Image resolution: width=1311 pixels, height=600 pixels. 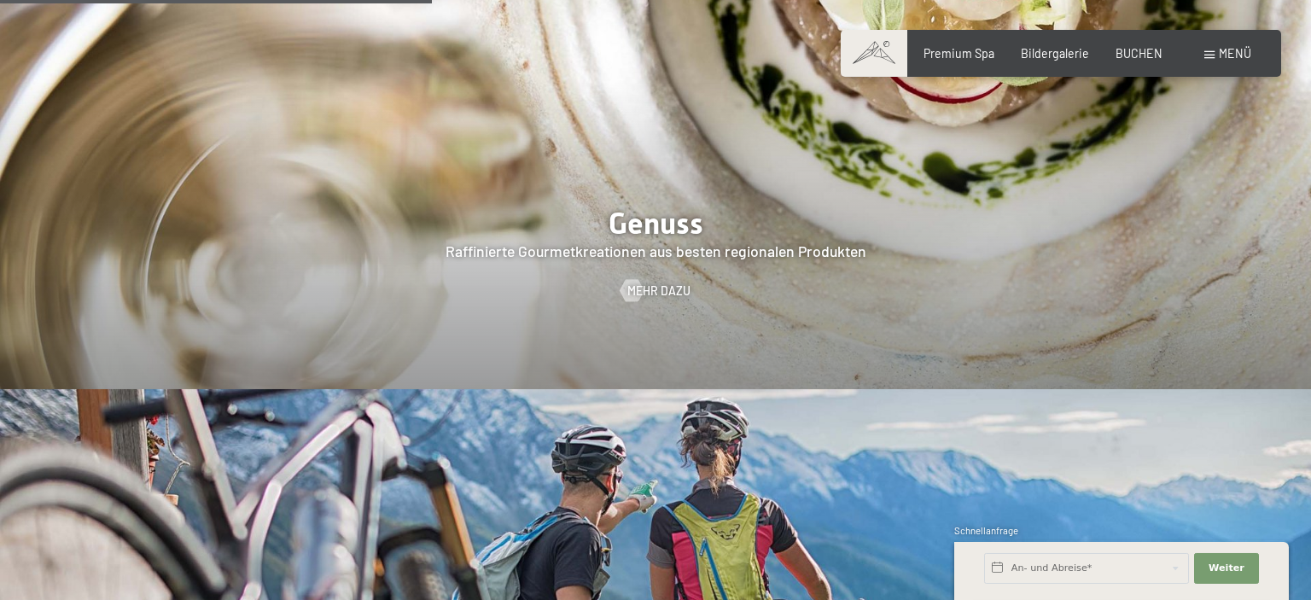 I want to click on a: Mehr dazu, so click(x=656, y=291).